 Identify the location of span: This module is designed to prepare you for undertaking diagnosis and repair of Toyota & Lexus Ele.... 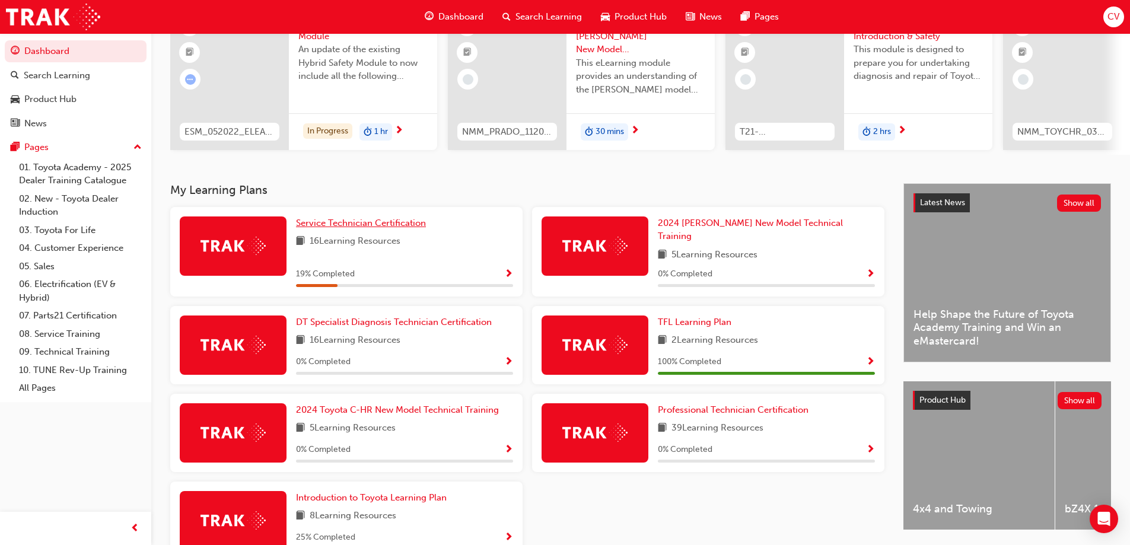
(918, 63).